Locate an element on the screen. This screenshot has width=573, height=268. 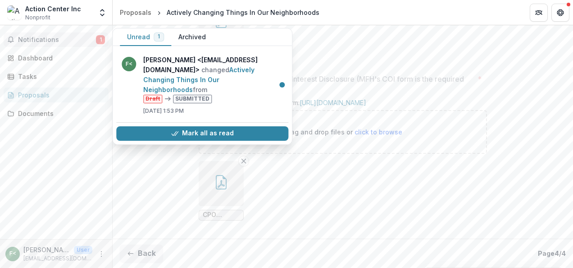
p: Fiscal sponsor - Conflict of Interest Disclosure (MFH's COI form is the required format) is located at coordinates (336, 84).